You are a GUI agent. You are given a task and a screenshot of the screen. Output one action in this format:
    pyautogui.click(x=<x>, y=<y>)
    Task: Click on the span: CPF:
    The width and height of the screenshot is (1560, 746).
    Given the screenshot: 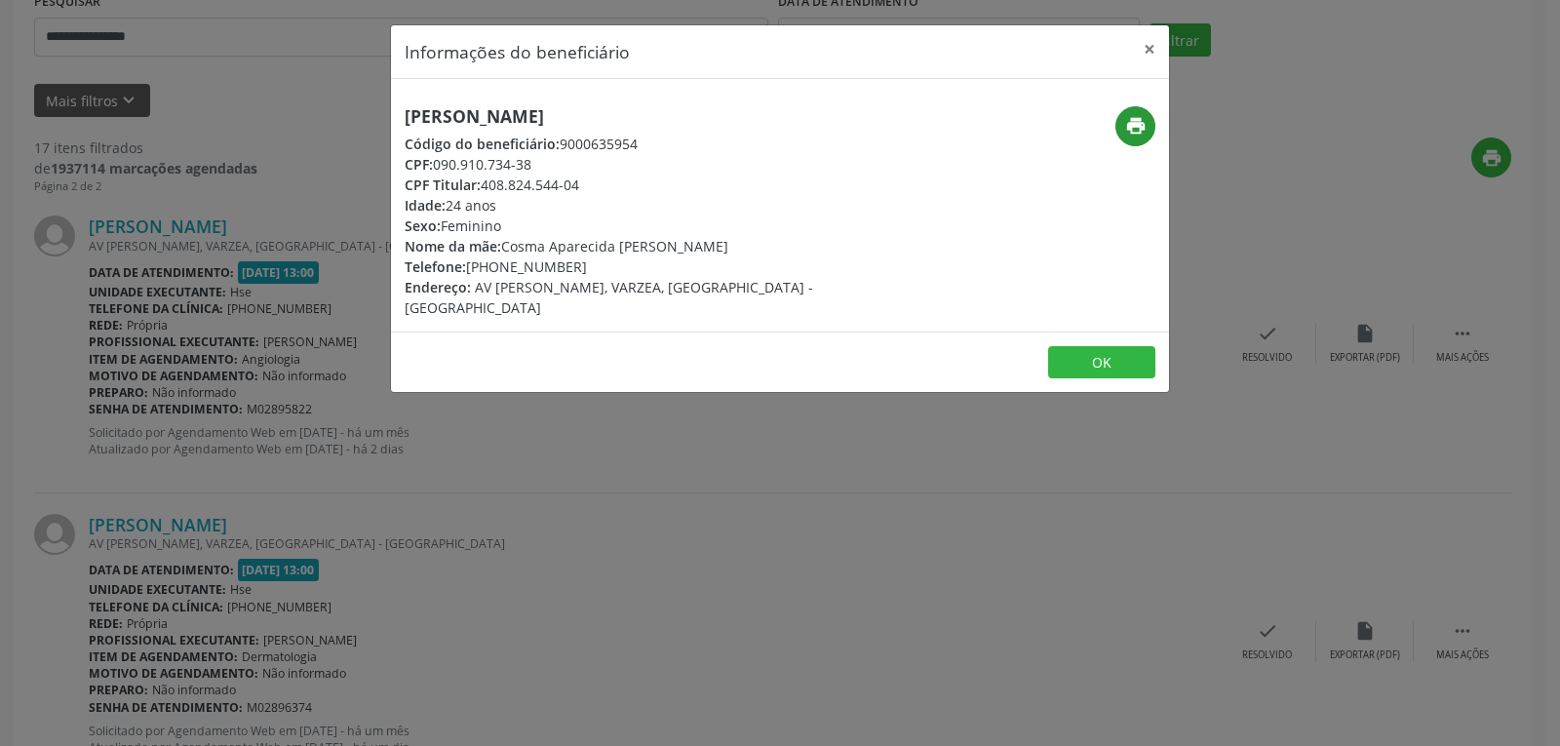 What is the action you would take?
    pyautogui.click(x=418, y=164)
    